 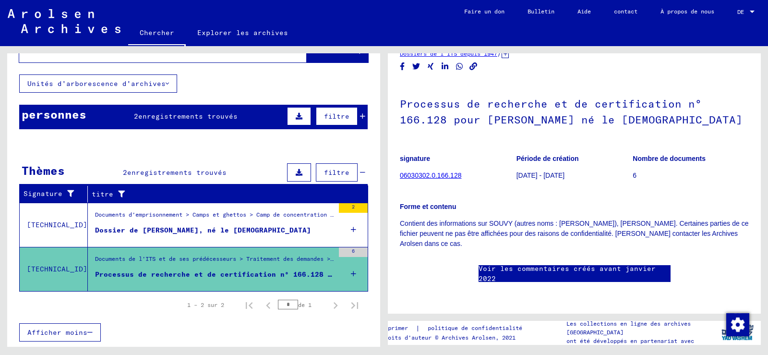 What do you see at coordinates (630, 340) in the screenshot?
I see `font: ont été développés en partenariat avec` at bounding box center [630, 340].